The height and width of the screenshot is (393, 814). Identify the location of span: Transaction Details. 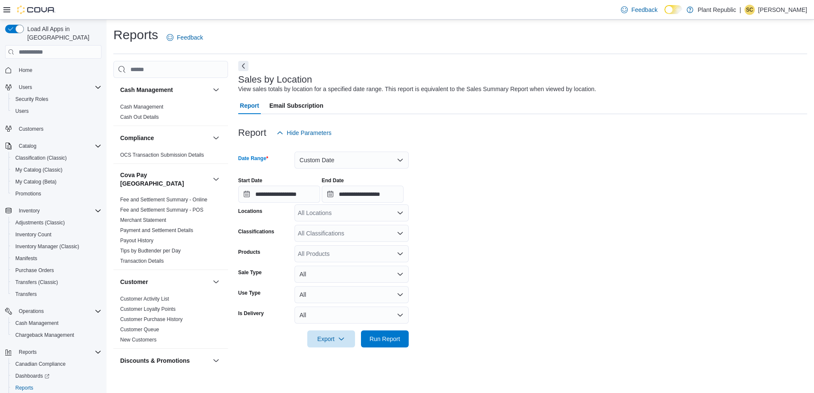
(142, 261).